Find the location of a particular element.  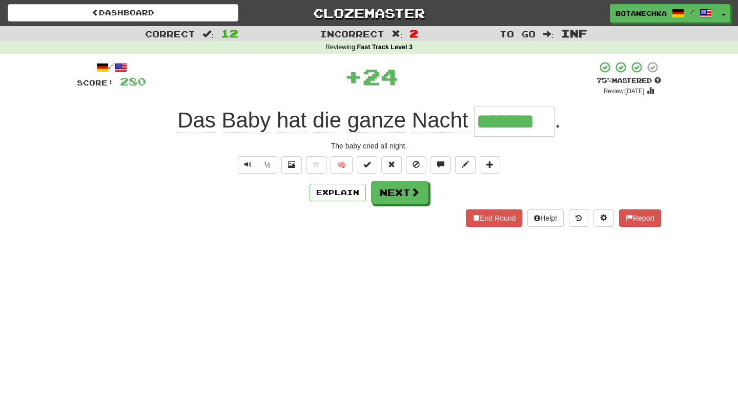

button: Add to collection (alt+a) is located at coordinates (490, 165).